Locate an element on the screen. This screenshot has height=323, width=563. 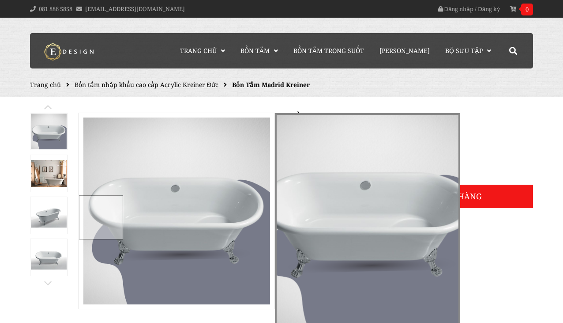
span: Bồn tắm nhập khẩu cao cấp Acrylic Kreiner Đức is located at coordinates (147, 84).